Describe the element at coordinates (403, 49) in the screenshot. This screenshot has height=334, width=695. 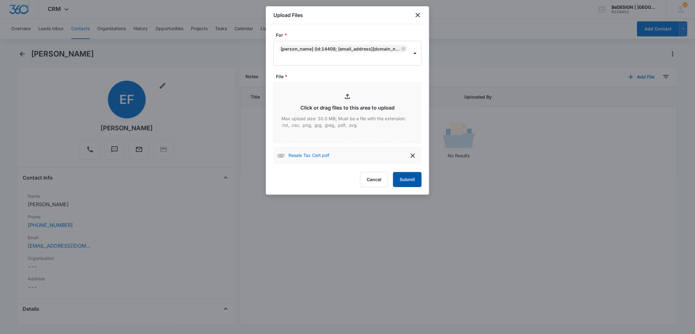
I see `div: Remove E.J Farhood (ID:14408; efarhood@alwaysinseason.com; 2817850308)` at that location.